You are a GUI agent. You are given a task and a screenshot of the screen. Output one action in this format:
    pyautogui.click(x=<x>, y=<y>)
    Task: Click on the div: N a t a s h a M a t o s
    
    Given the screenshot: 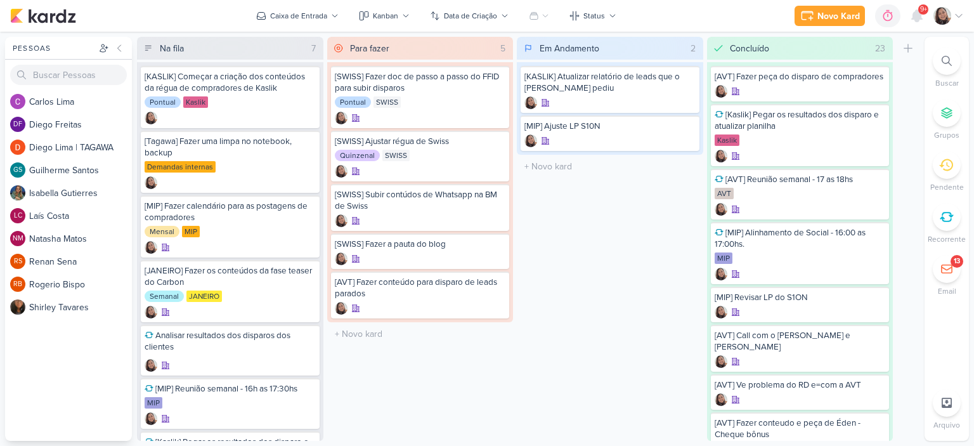 What is the action you would take?
    pyautogui.click(x=81, y=238)
    